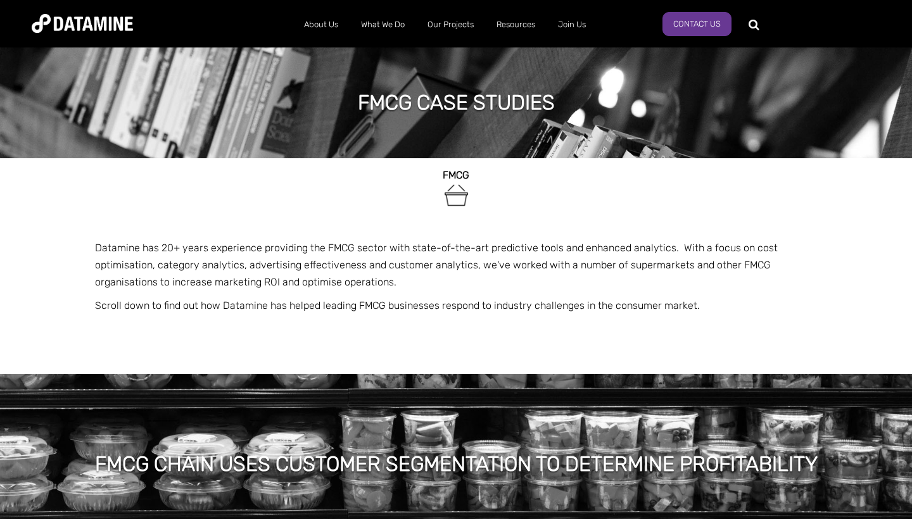 The image size is (912, 519). Describe the element at coordinates (572, 25) in the screenshot. I see `a: Join Us` at that location.